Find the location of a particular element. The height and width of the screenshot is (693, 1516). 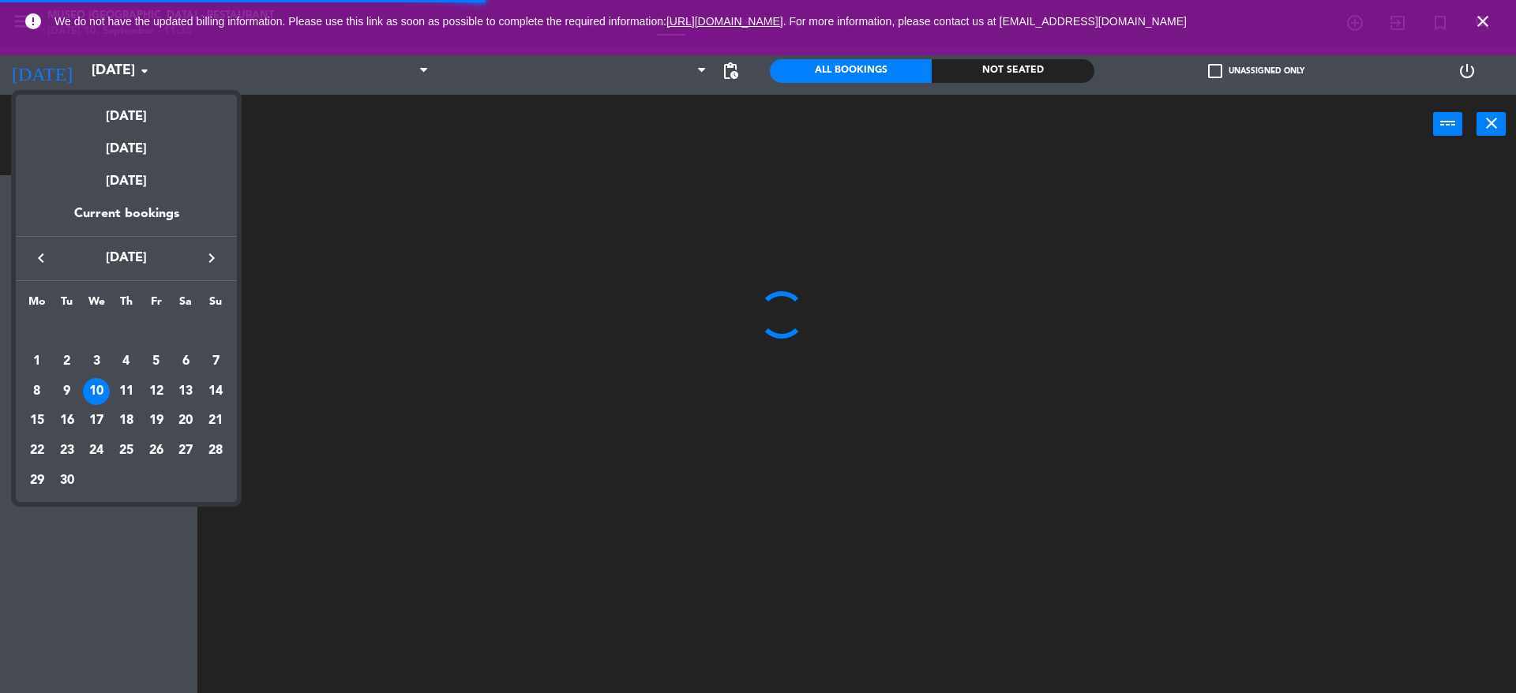

div: 6 is located at coordinates (186, 362).